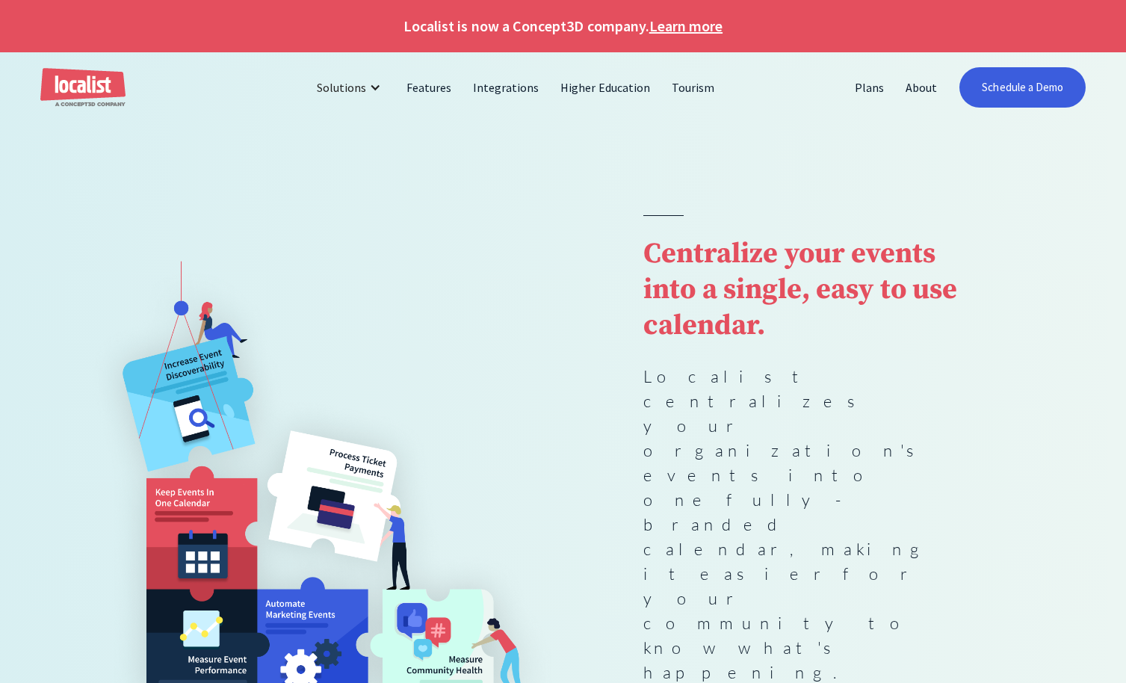 Image resolution: width=1126 pixels, height=683 pixels. I want to click on a: Higher Education, so click(605, 87).